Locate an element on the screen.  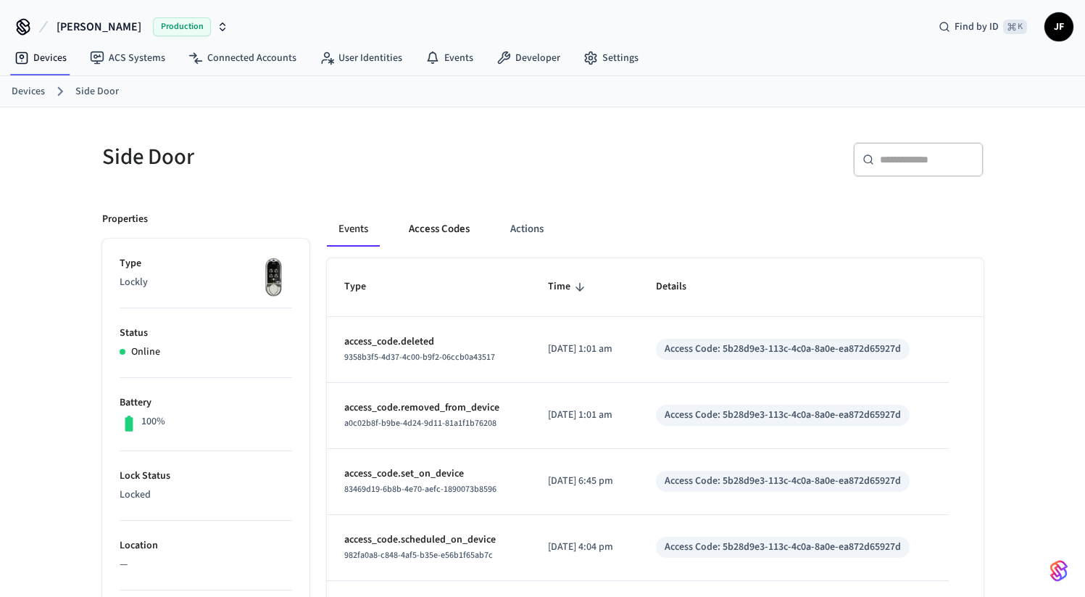
span: a0c02b8f-b9be-4d24-9d11-81a1f1b76208 is located at coordinates (421, 423).